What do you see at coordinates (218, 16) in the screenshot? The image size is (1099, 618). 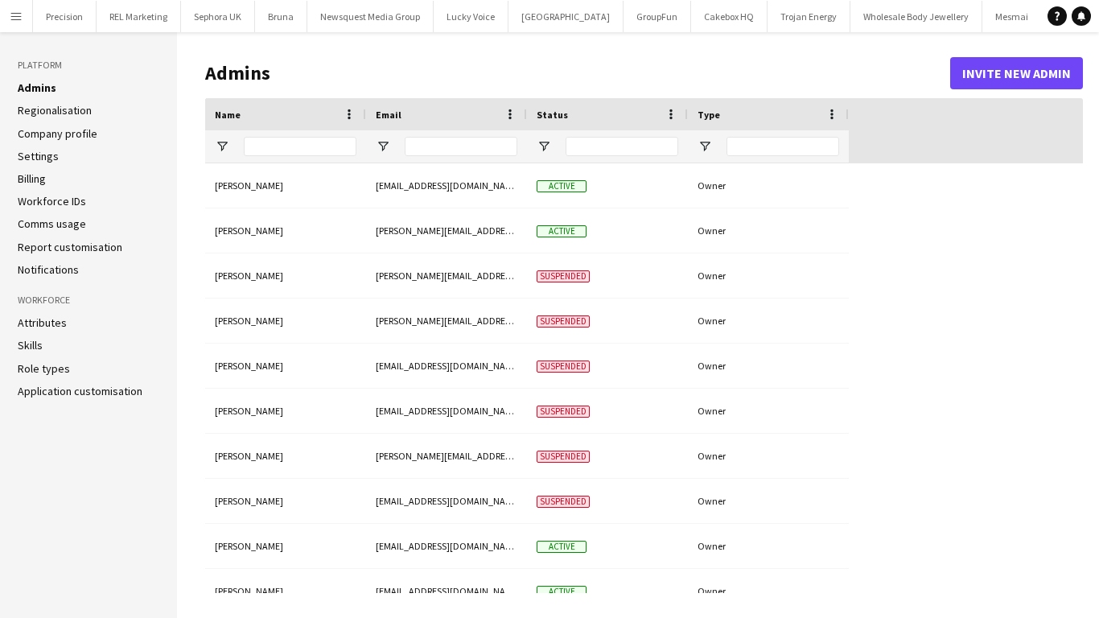 I see `button: Sephora UK` at bounding box center [218, 16].